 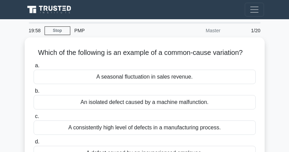 What do you see at coordinates (254, 10) in the screenshot?
I see `button: Toggle navigation` at bounding box center [254, 10].